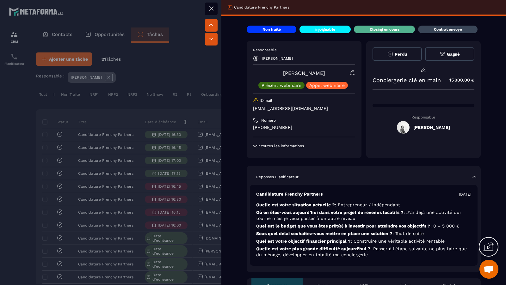 This screenshot has width=506, height=285. What do you see at coordinates (398, 241) in the screenshot?
I see `span: : Construire une véritable activité rentable` at bounding box center [398, 241].